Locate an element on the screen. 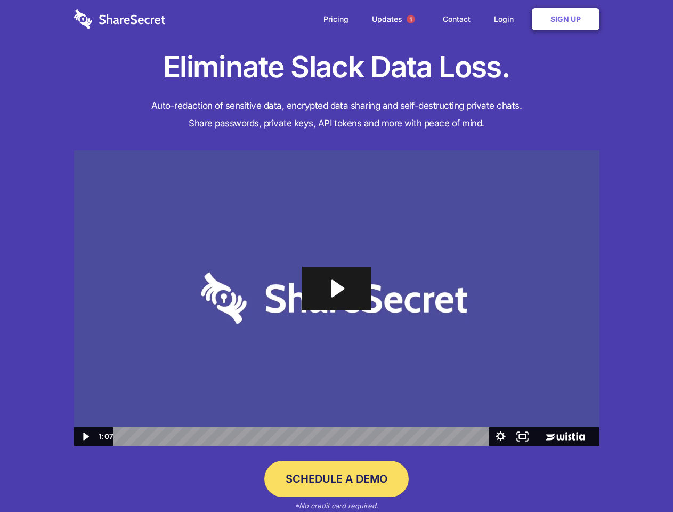  button: Fullscreen is located at coordinates (522, 436).